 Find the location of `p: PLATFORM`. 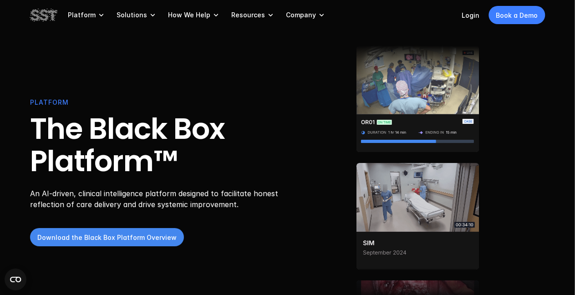

p: PLATFORM is located at coordinates (49, 102).